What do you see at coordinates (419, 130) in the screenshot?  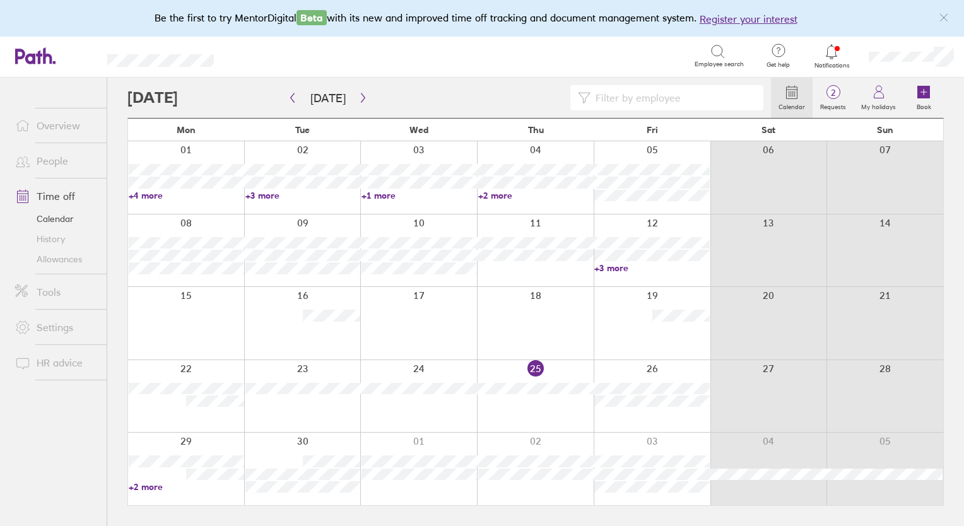 I see `span: Wed` at bounding box center [419, 130].